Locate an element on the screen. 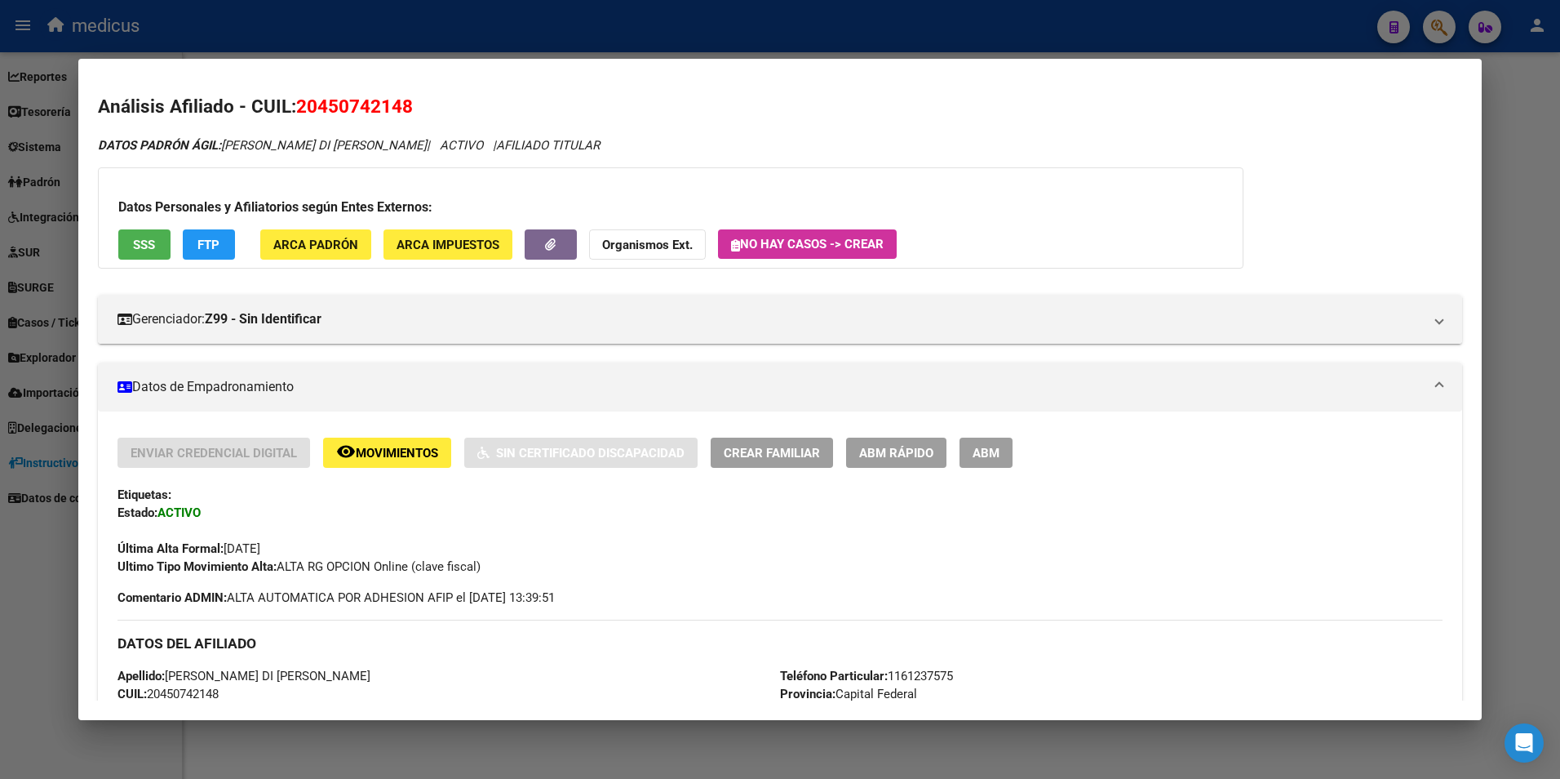  mat-panel-title: Gerenciador: is located at coordinates (770, 319).